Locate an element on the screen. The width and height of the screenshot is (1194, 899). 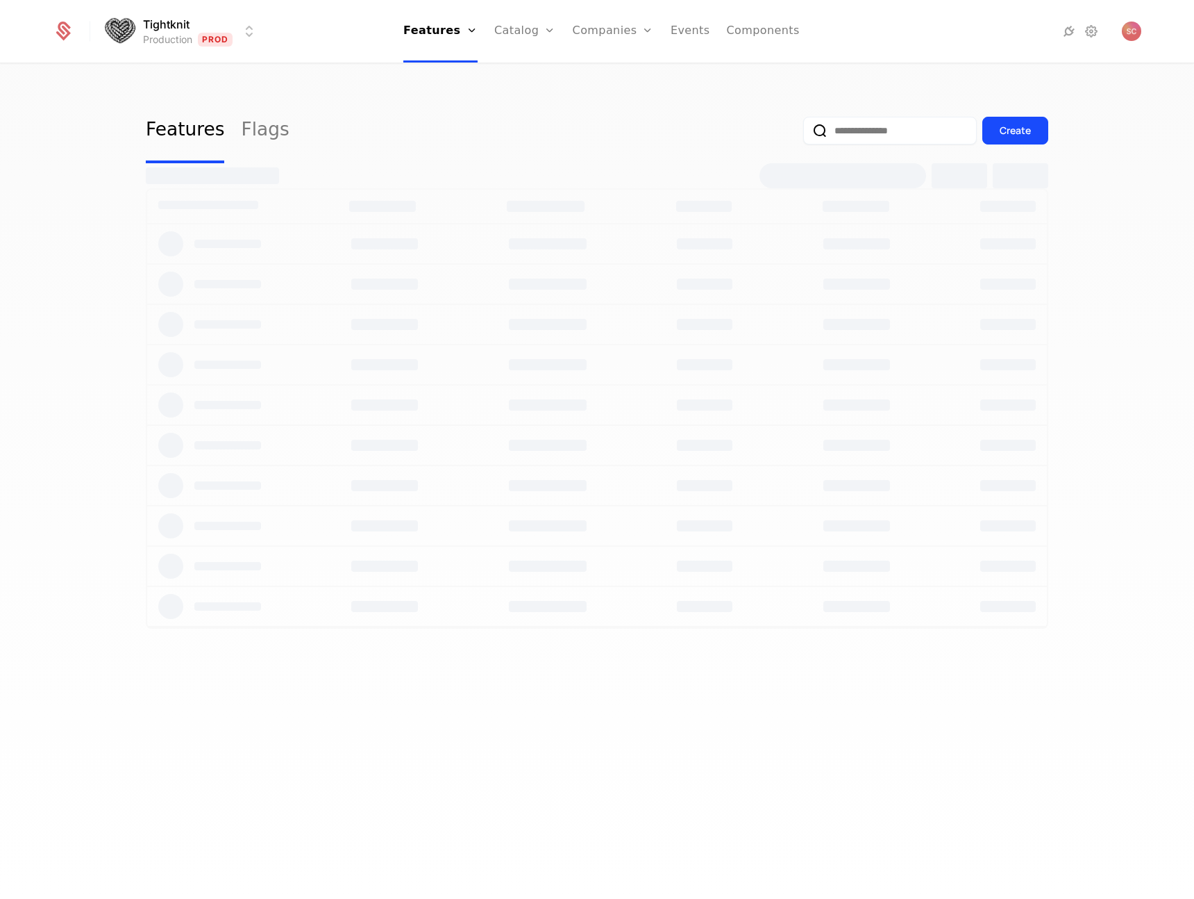
button: Select environment is located at coordinates (183, 31).